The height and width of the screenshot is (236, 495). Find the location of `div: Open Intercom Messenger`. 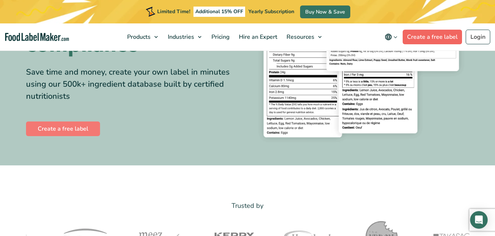

div: Open Intercom Messenger is located at coordinates (479, 220).